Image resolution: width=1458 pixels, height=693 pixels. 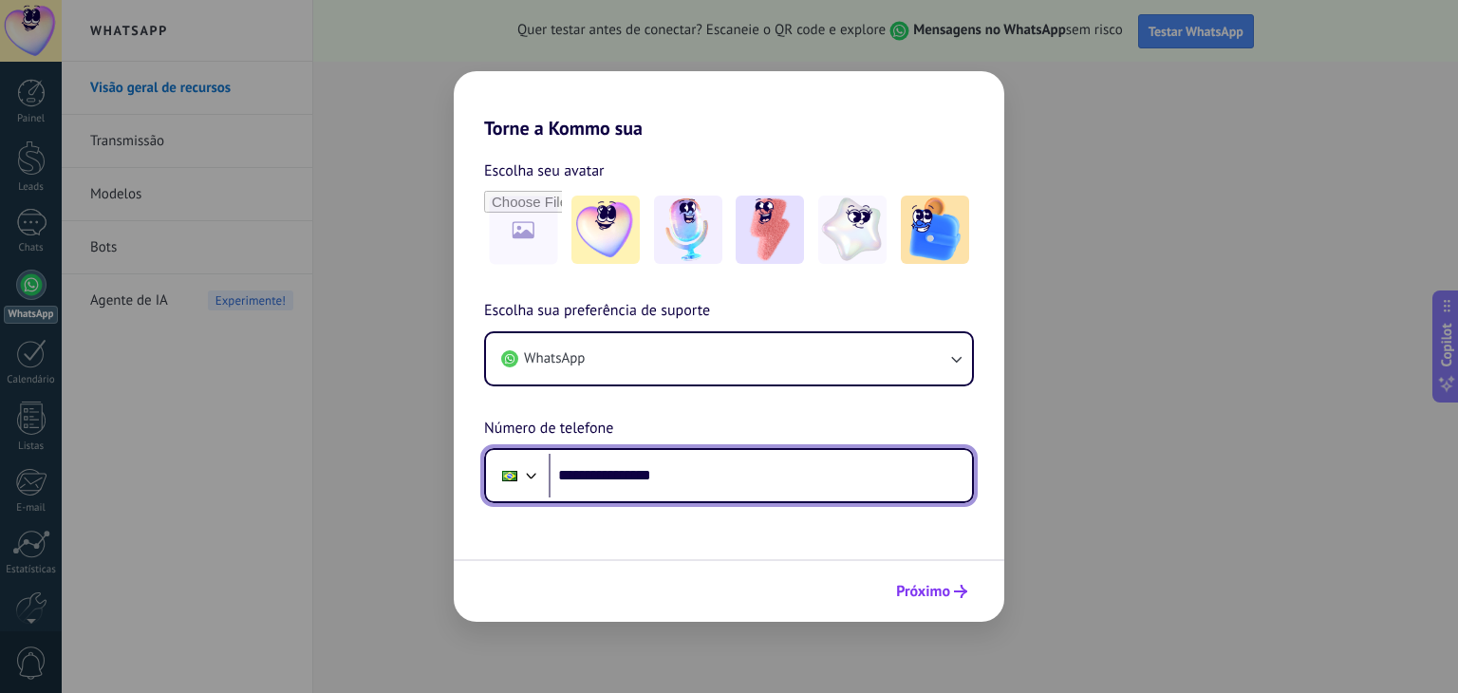 I want to click on img: -3.jpeg, so click(x=770, y=230).